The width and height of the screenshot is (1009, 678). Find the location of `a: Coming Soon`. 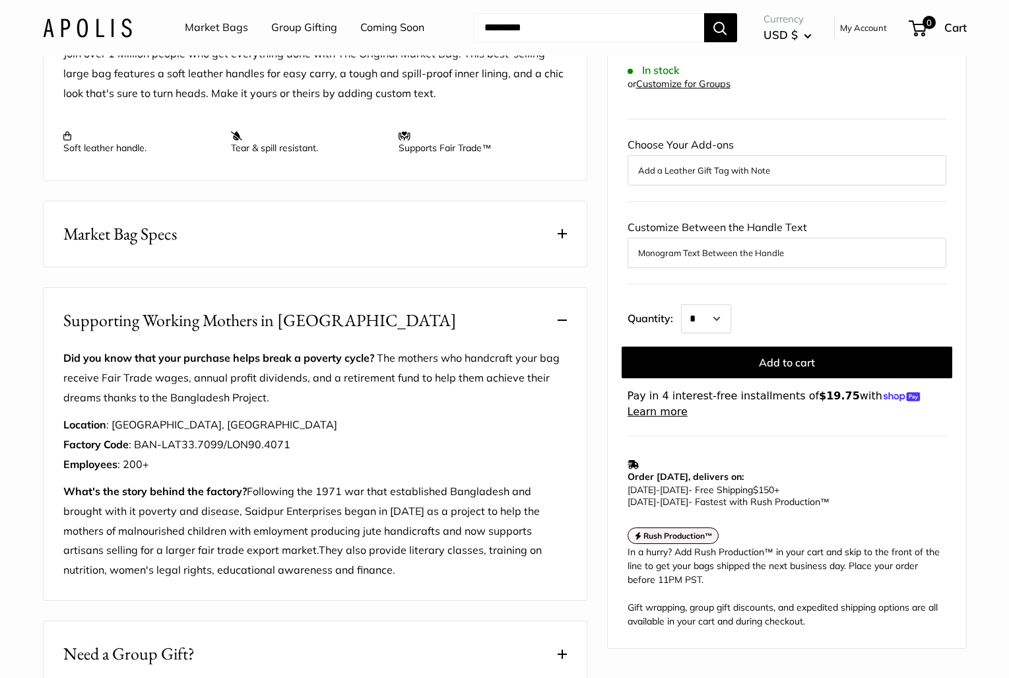

a: Coming Soon is located at coordinates (392, 28).